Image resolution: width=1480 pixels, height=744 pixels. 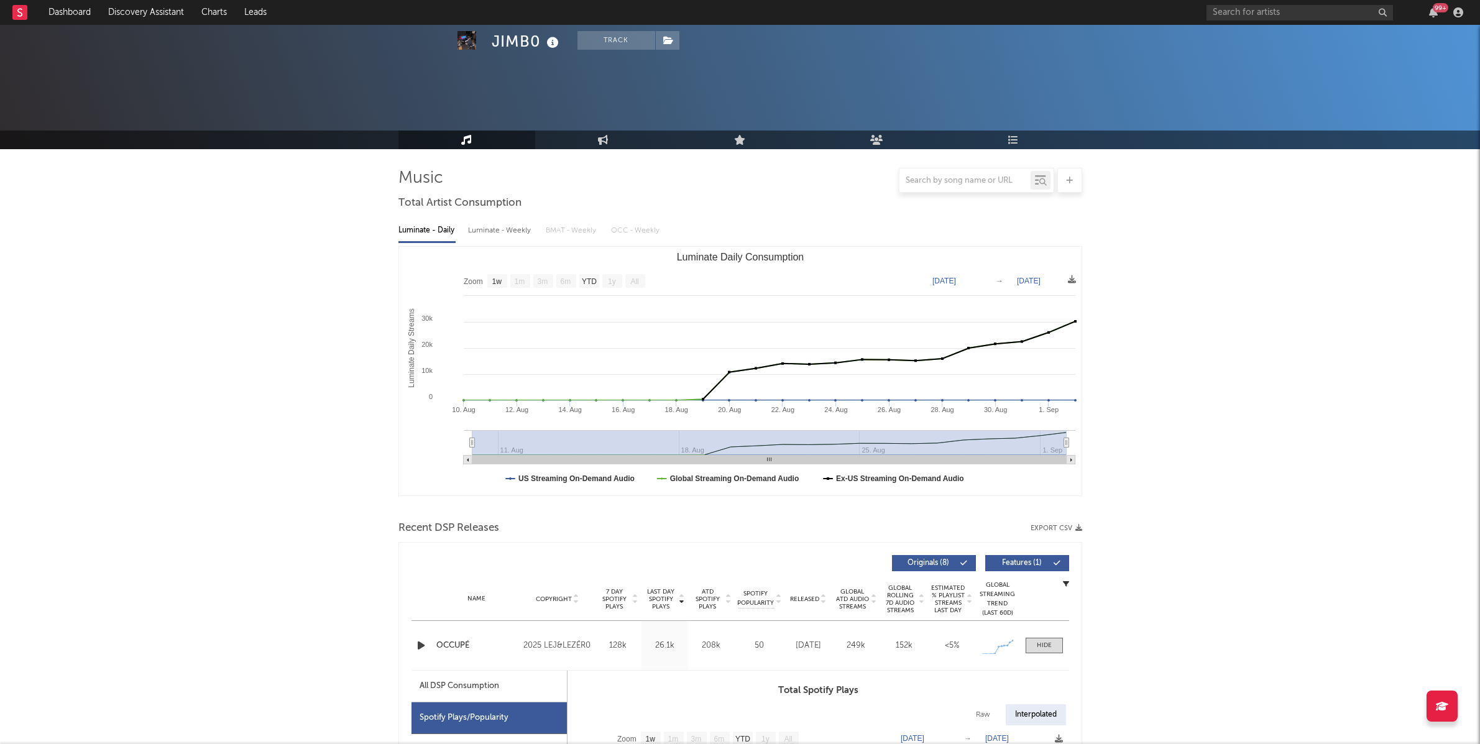 I want to click on button: 99+, so click(x=1433, y=12).